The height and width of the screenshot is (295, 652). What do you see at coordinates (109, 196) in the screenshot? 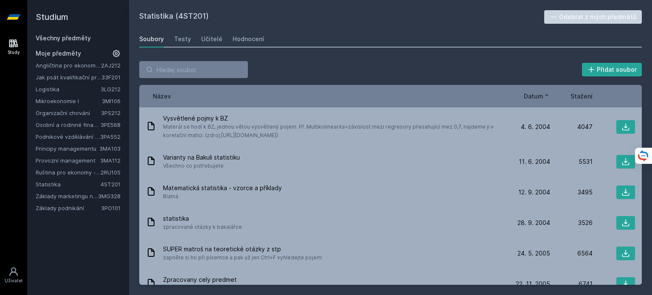
I see `a: 3MG328` at bounding box center [109, 196].